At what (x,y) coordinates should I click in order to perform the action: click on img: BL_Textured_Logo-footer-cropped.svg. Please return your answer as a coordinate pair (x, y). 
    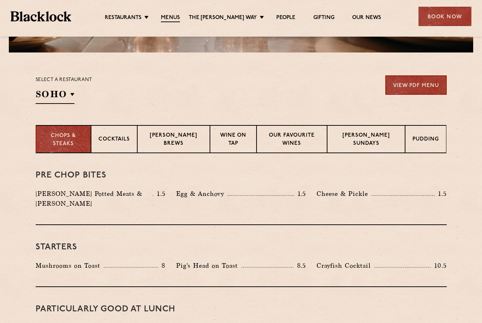
    Looking at the image, I should click on (41, 16).